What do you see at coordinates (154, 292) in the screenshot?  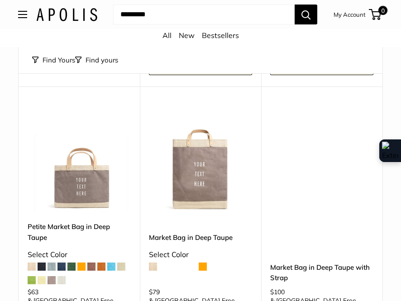 I see `span: $79` at bounding box center [154, 292].